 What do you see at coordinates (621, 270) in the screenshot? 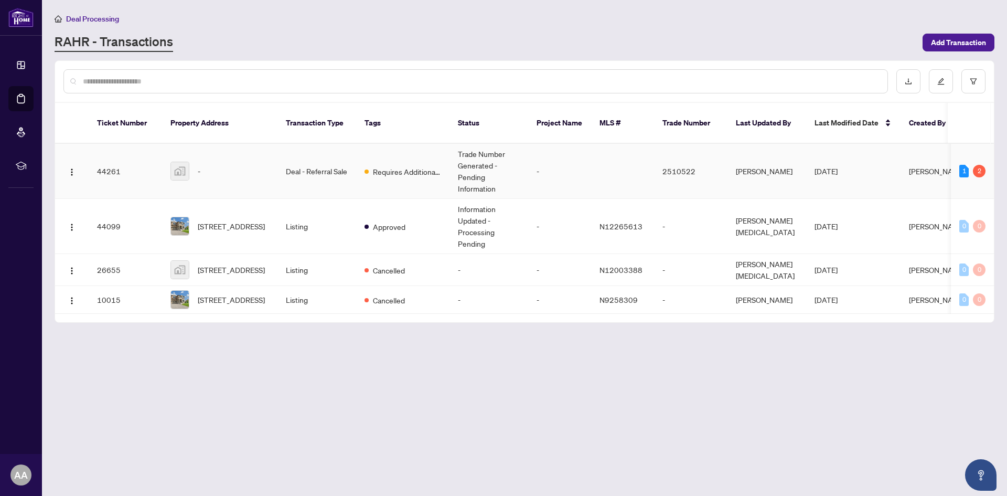
I see `span: N12003388` at bounding box center [621, 270].